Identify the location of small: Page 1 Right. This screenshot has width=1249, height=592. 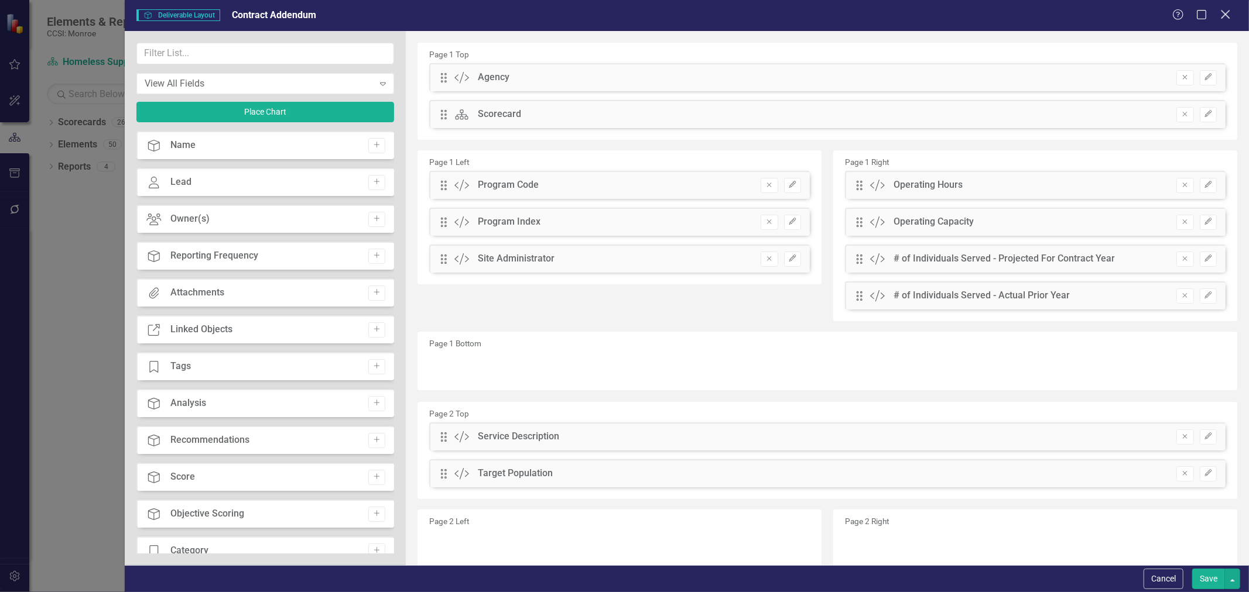
(866, 162).